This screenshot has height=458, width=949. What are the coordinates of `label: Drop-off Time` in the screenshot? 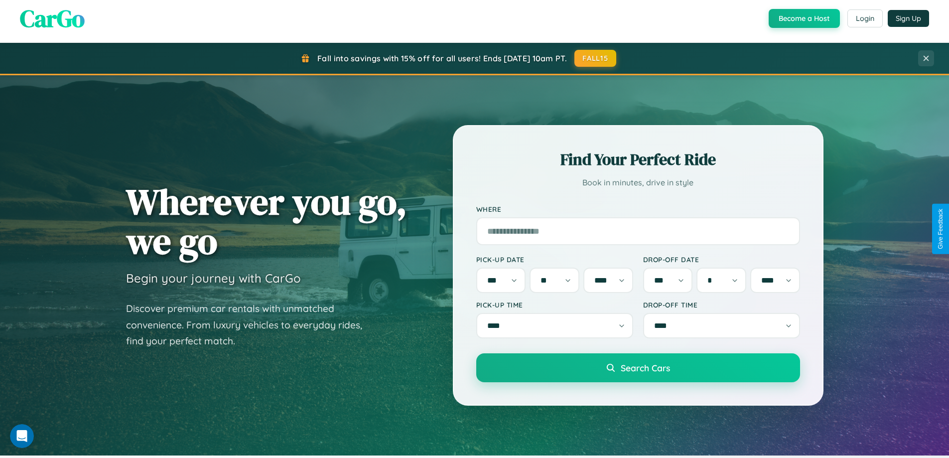 It's located at (722, 305).